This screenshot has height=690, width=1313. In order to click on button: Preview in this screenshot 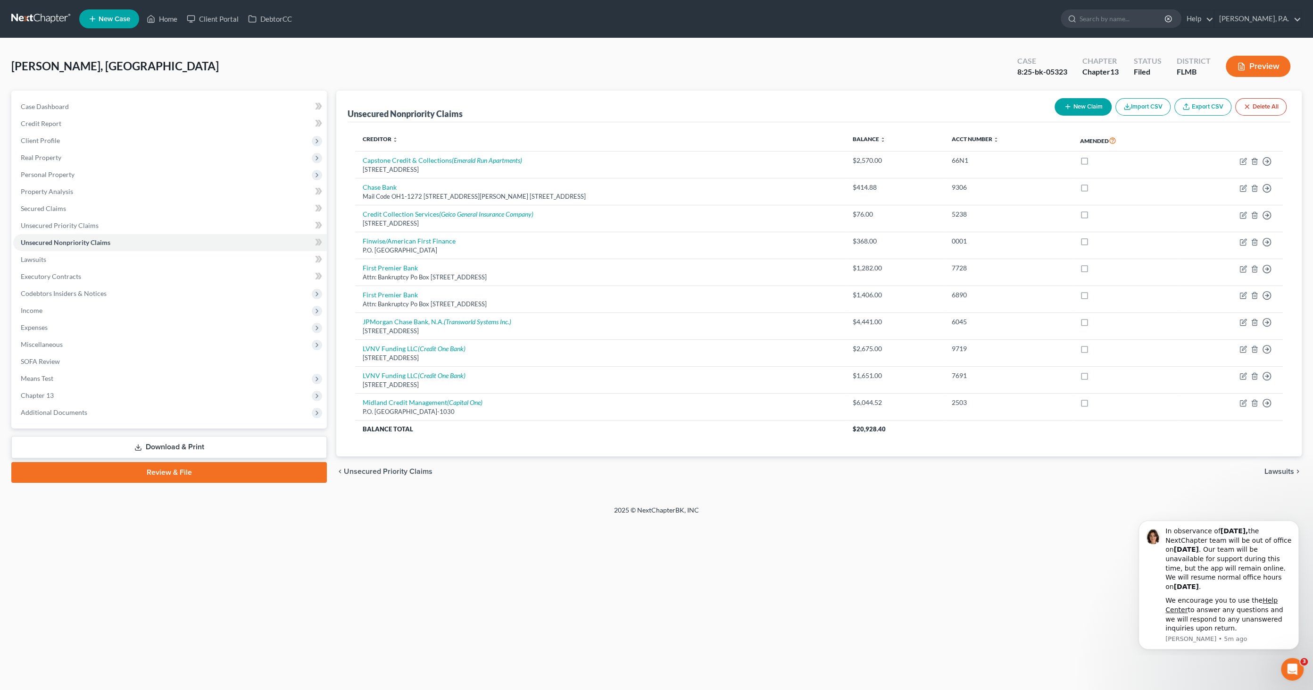, I will do `click(1258, 66)`.